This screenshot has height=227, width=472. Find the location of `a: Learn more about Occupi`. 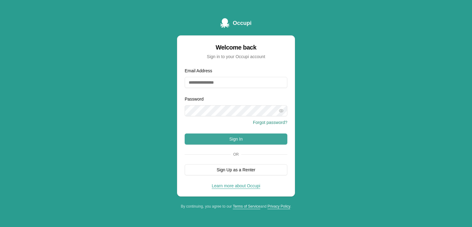

a: Learn more about Occupi is located at coordinates (236, 186).